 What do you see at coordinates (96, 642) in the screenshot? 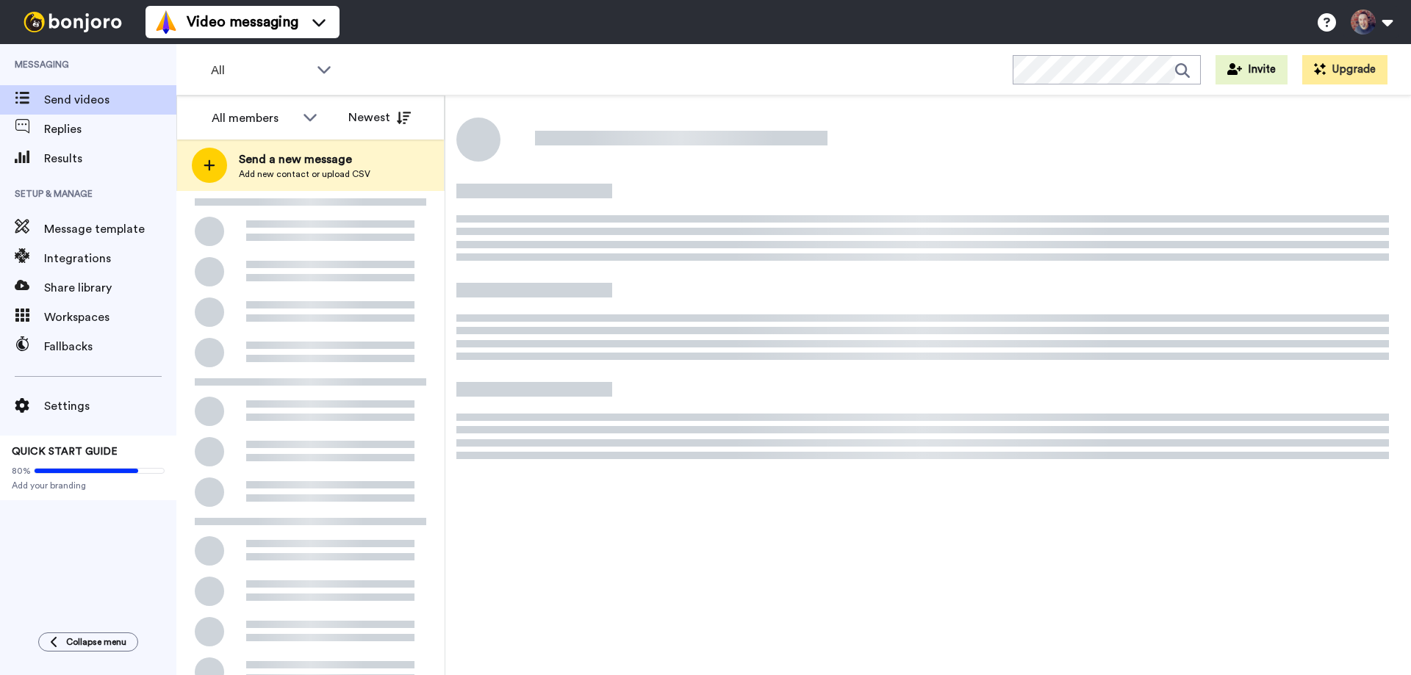
I see `span: Collapse menu` at bounding box center [96, 642].